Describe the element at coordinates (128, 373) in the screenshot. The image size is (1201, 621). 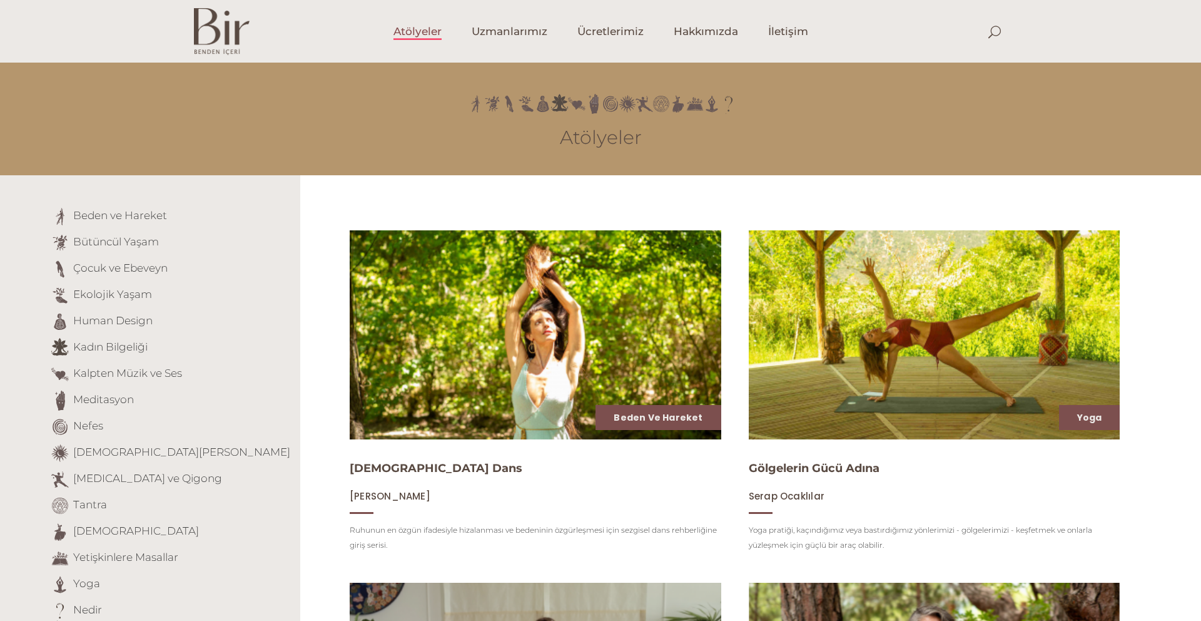
I see `a: Kalpten Müzik ve Ses` at that location.